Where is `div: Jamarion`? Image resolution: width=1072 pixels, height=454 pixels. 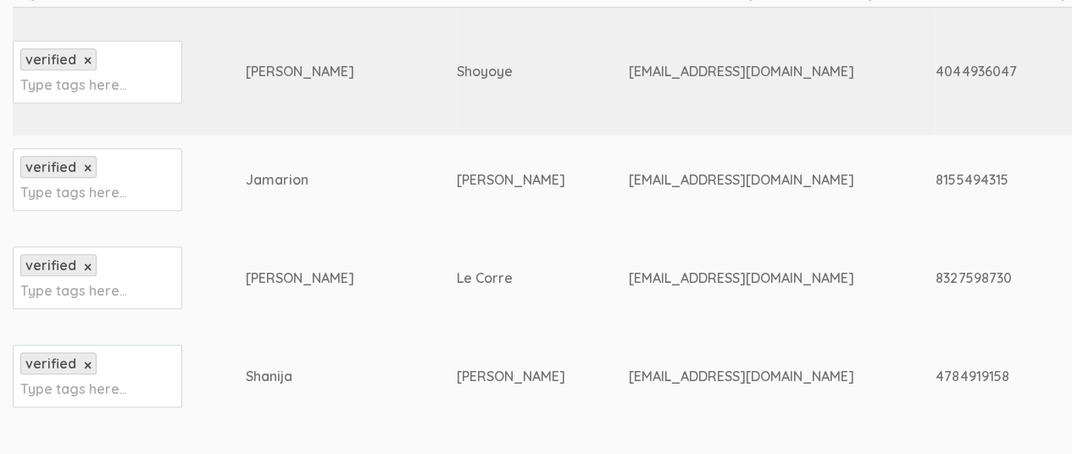 div: Jamarion is located at coordinates (319, 180).